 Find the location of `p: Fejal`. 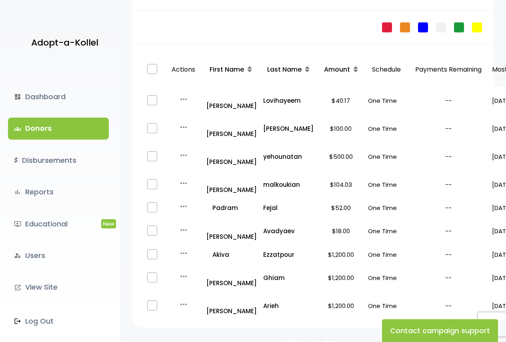

p: Fejal is located at coordinates (288, 208).